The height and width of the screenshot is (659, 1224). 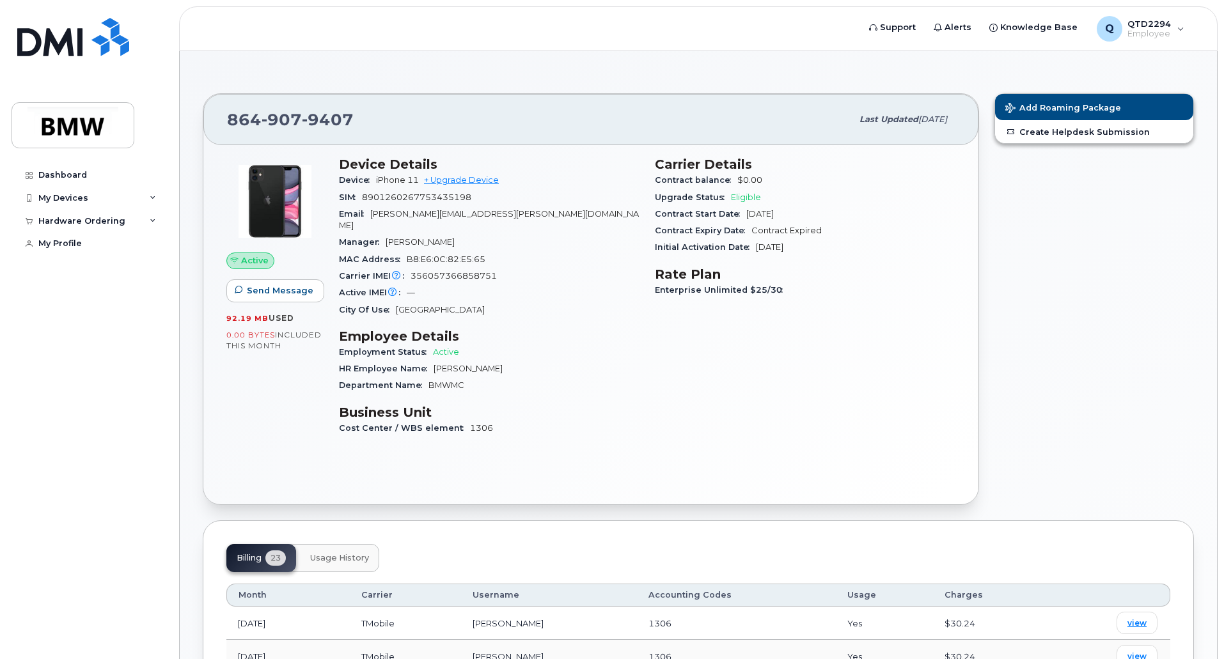 I want to click on span: Send Message, so click(x=280, y=290).